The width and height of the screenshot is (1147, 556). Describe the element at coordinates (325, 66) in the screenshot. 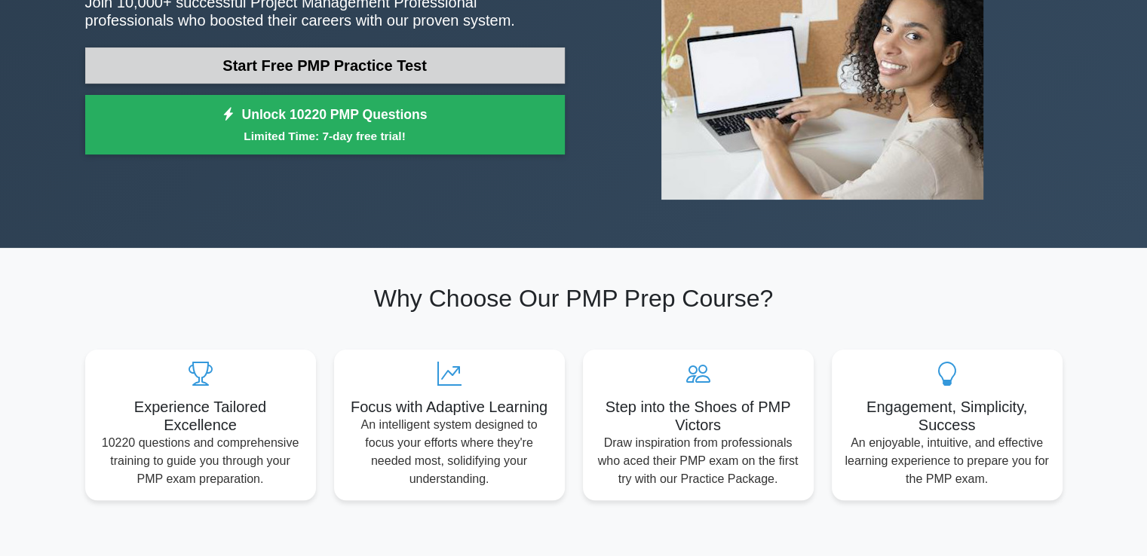

I see `a: Start Free PMP Practice Test` at that location.